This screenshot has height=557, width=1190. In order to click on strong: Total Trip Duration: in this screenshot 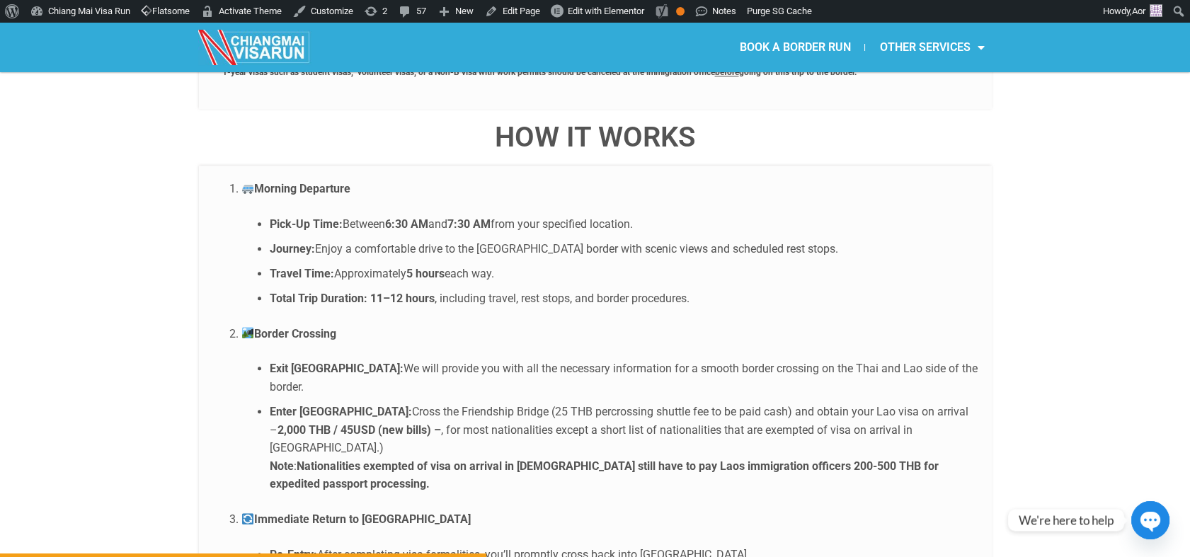, I will do `click(319, 298)`.